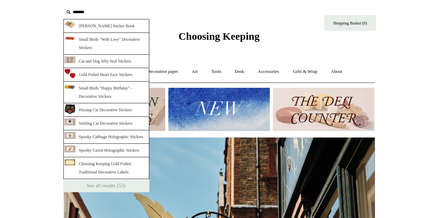 The height and width of the screenshot is (218, 438). Describe the element at coordinates (70, 73) in the screenshot. I see `img: KUxGt6gsBFKZyG9mWO7ePsyma5vyQLRiVDR3i5IjFuk_thumb.png` at that location.